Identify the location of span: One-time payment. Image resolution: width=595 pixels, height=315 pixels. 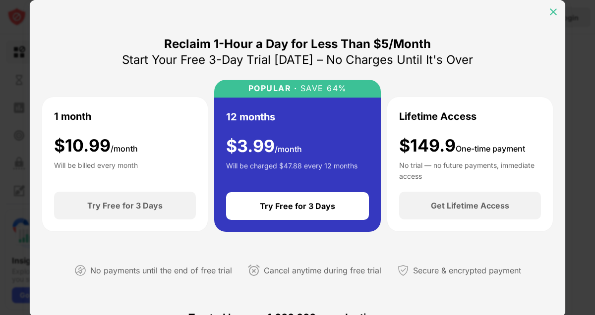
(491, 149).